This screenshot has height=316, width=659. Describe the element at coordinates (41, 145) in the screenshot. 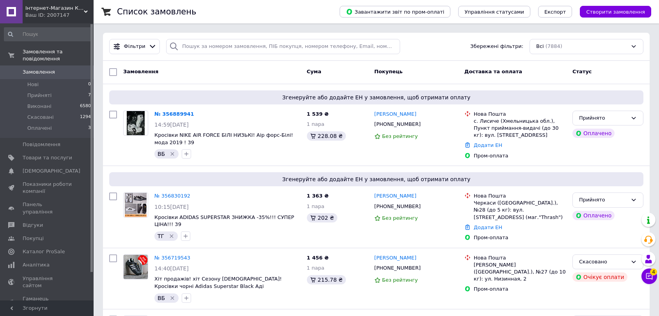

I see `span: Повідомлення` at that location.